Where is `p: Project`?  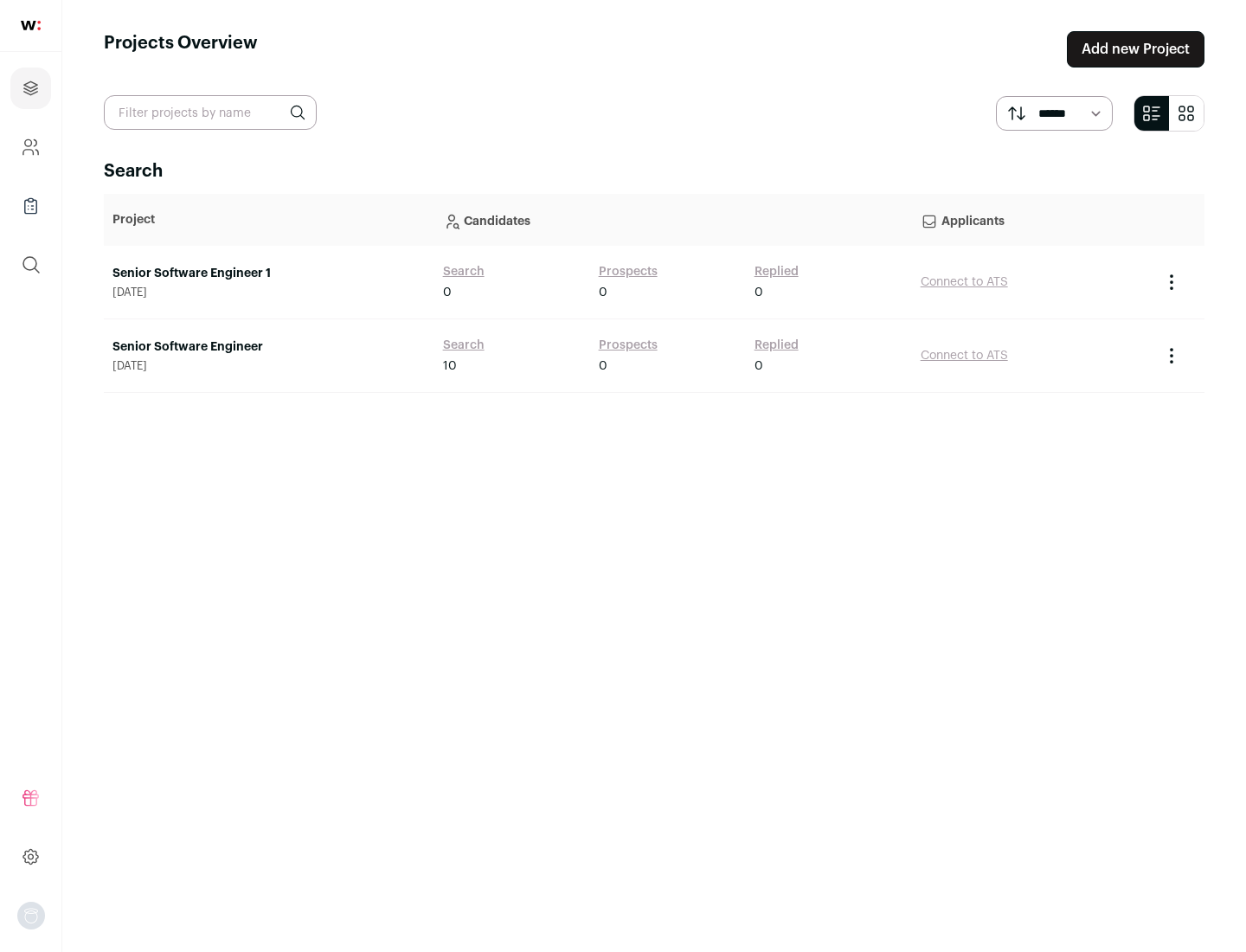 p: Project is located at coordinates (270, 220).